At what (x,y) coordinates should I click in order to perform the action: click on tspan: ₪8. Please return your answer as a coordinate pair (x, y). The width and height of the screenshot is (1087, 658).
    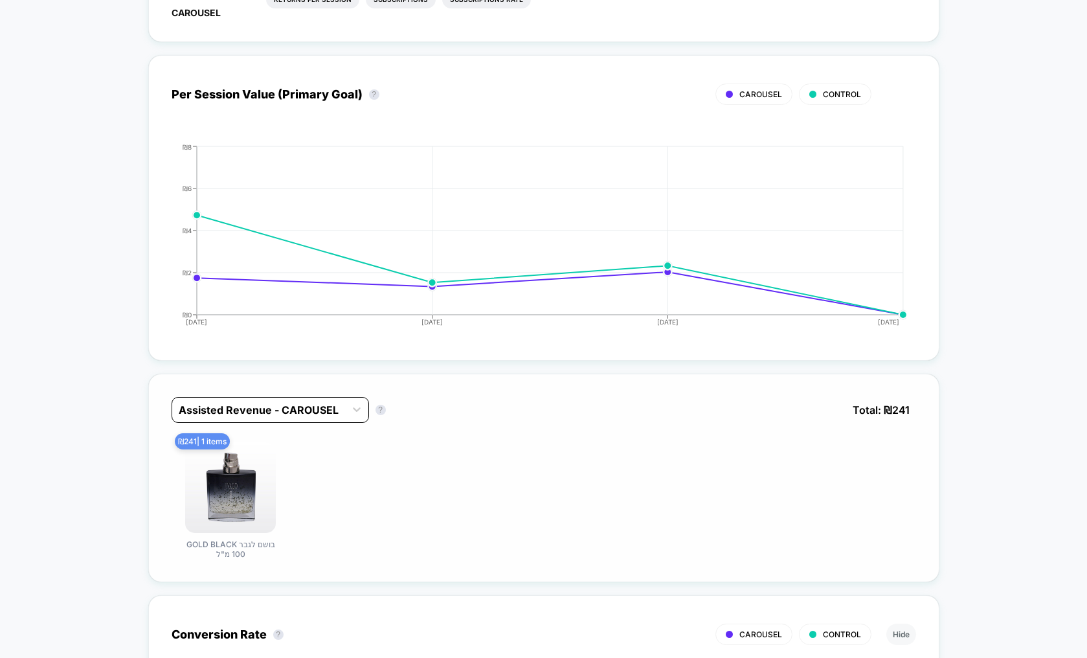
    Looking at the image, I should click on (187, 146).